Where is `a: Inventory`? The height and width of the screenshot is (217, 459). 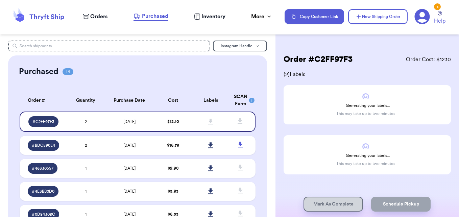
a: Inventory is located at coordinates (210, 17).